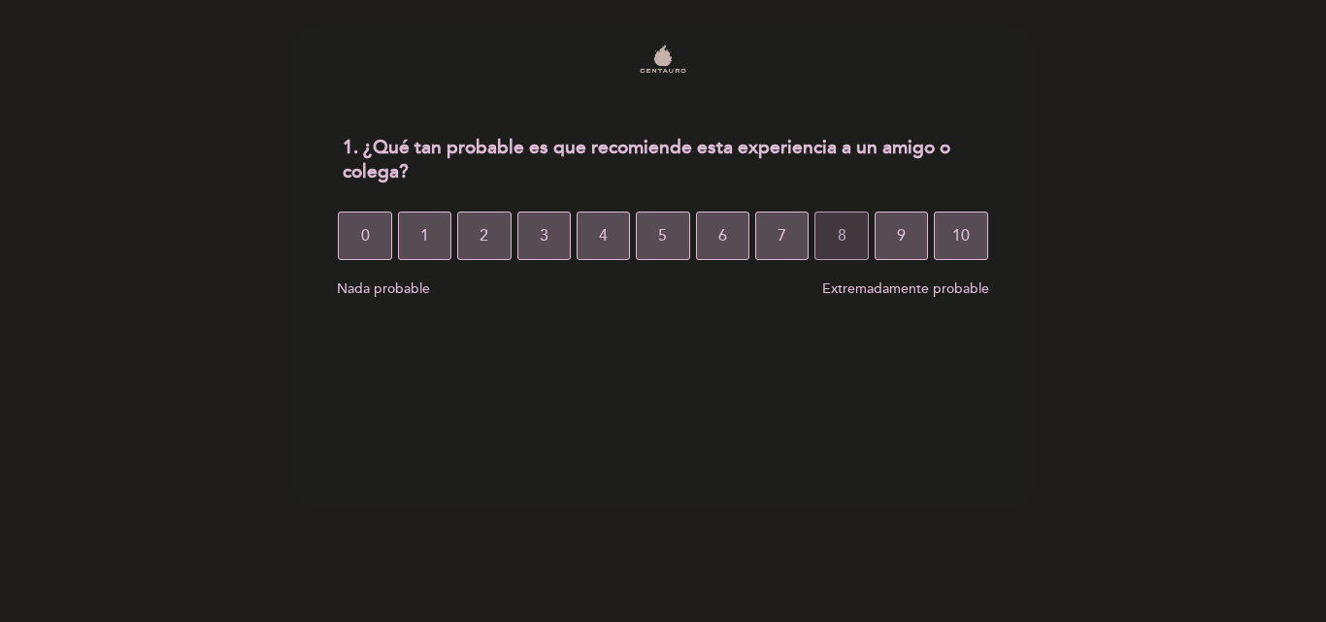  What do you see at coordinates (663, 58) in the screenshot?
I see `img: header_1680547531.png` at bounding box center [663, 58].